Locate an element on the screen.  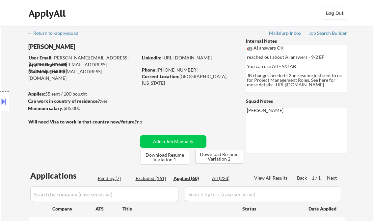
a: ← Return to /applysquad is located at coordinates (56, 34).